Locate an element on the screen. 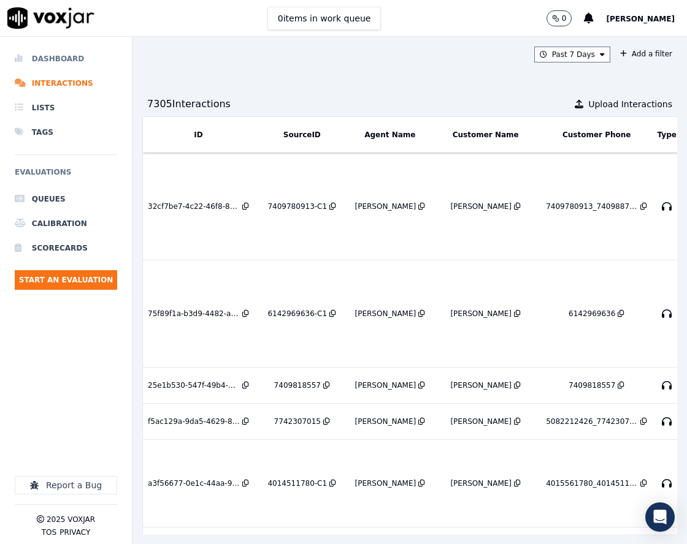  button: Add a filter is located at coordinates (646, 54).